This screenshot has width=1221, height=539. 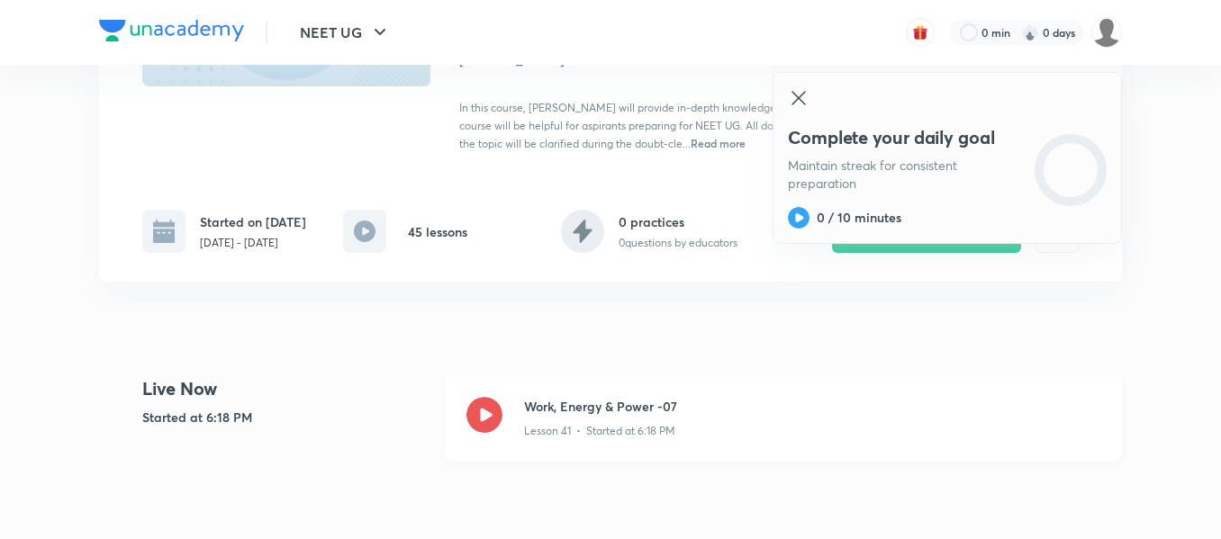 I want to click on img: streak, so click(x=1030, y=32).